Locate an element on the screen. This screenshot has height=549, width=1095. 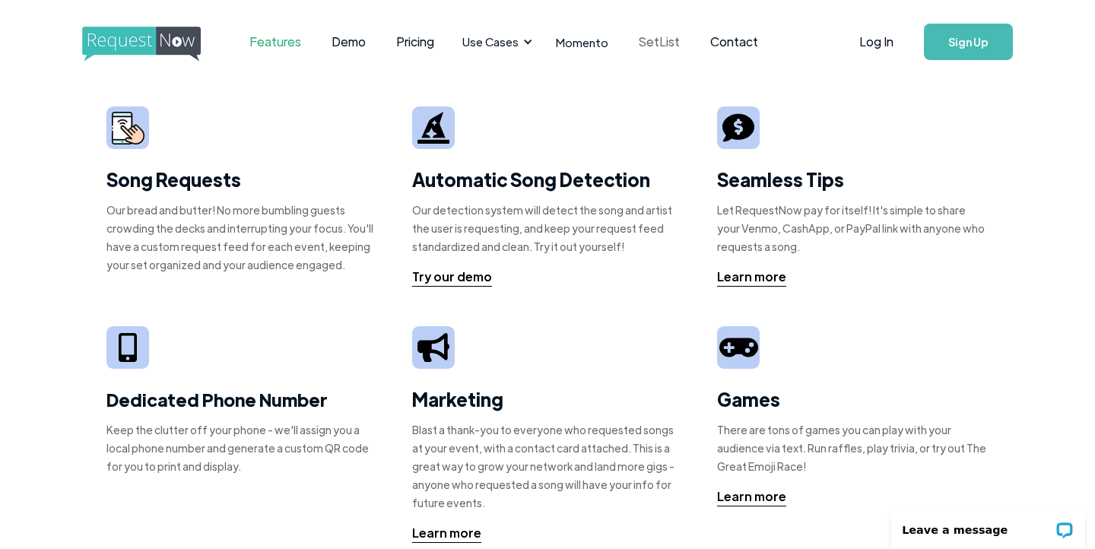
div: Keep the clutter off your phone - we'll assign you a local phone number and generate a custom QR ... is located at coordinates (242, 448).